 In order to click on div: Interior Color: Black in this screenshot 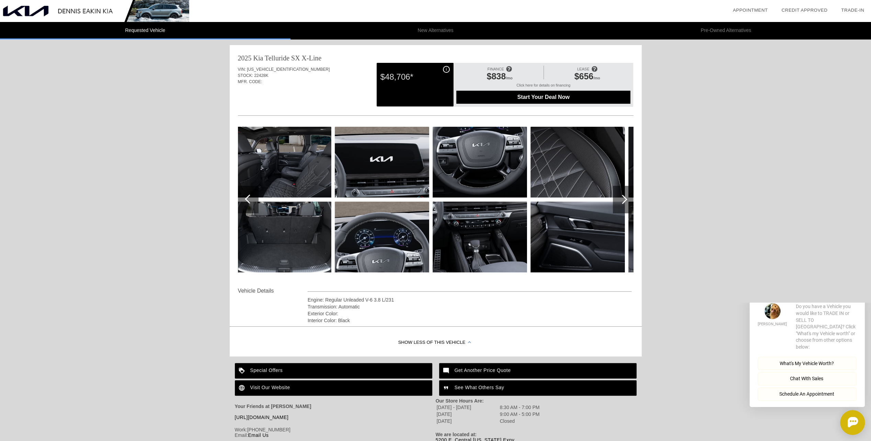, I will do `click(470, 320)`.